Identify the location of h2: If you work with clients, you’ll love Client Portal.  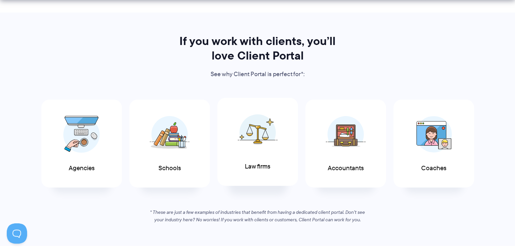
(258, 48).